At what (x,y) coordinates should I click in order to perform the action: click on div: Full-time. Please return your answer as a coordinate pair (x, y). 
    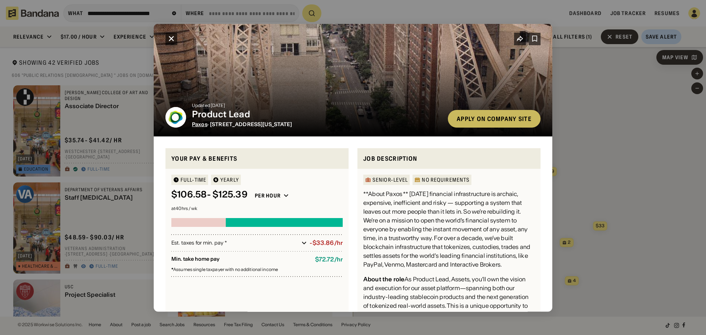
    Looking at the image, I should click on (193, 180).